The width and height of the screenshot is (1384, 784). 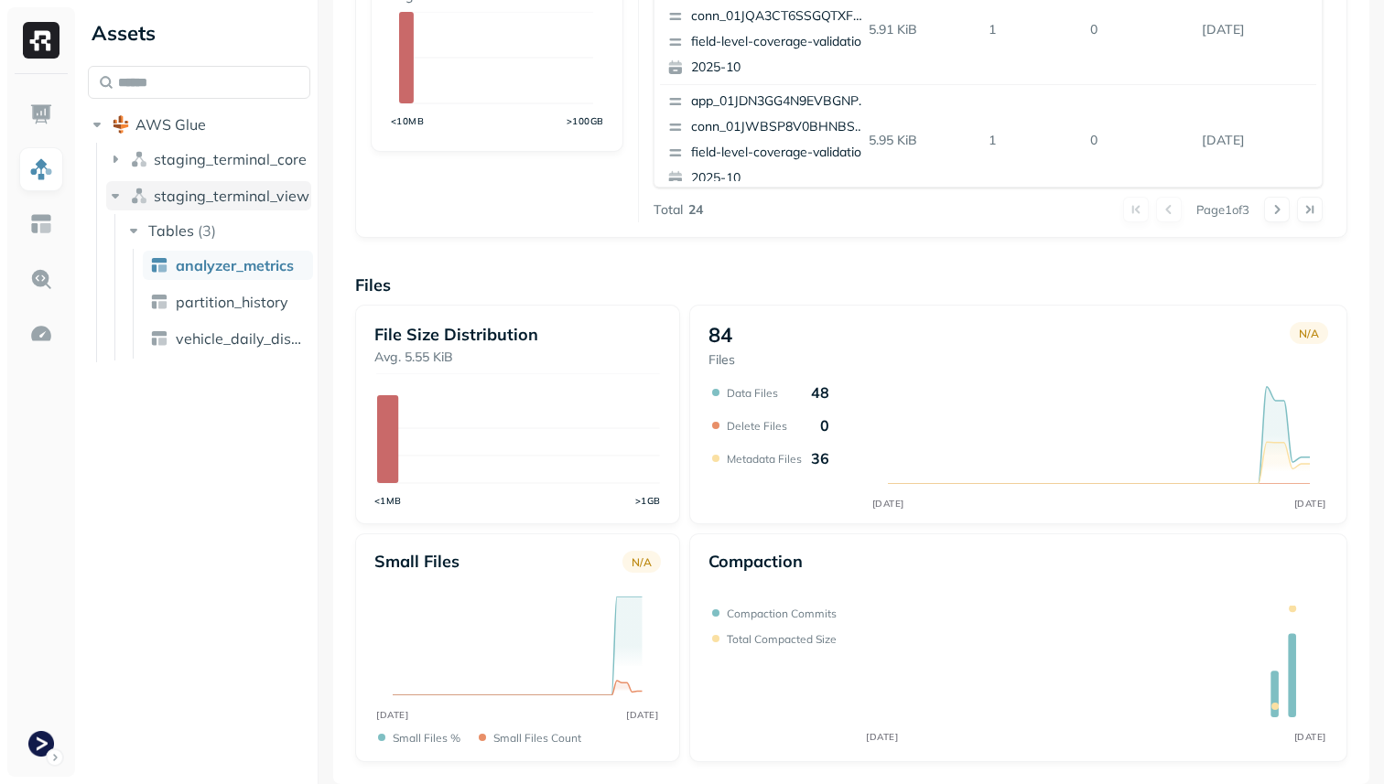 I want to click on img: Optimization, so click(x=41, y=334).